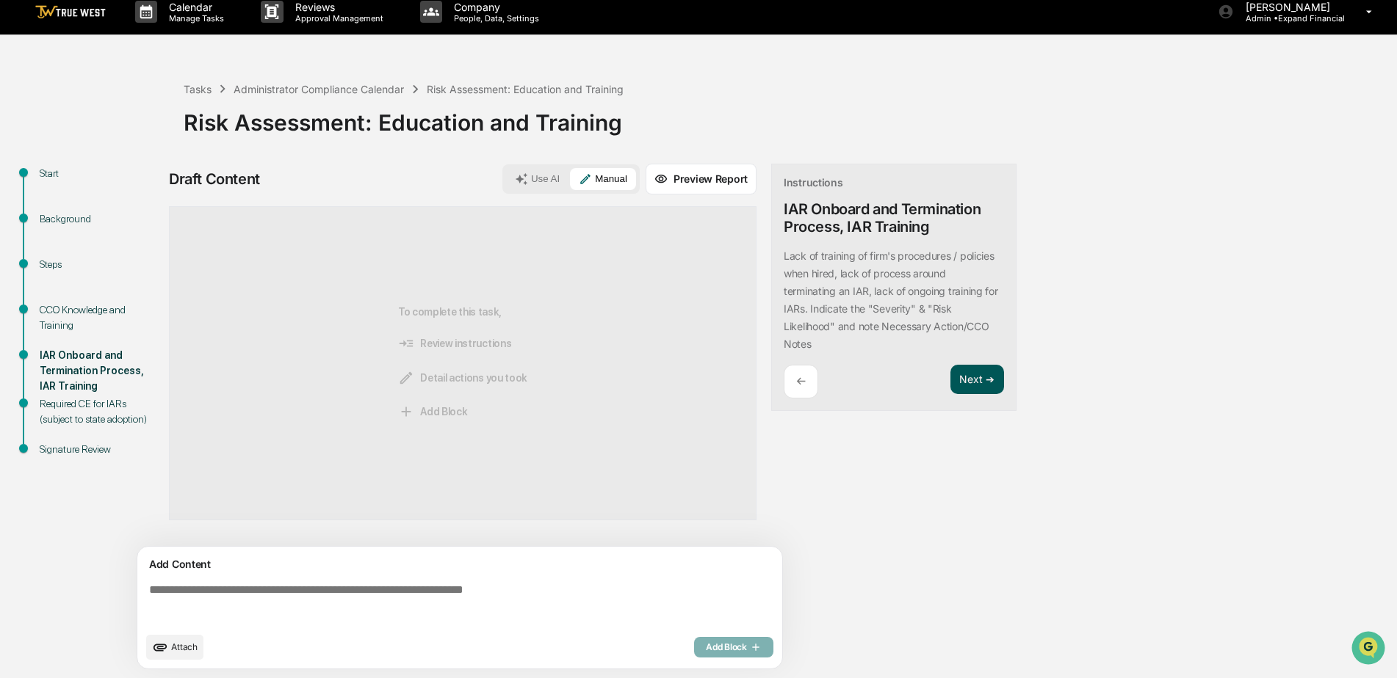  I want to click on span: Add Block, so click(433, 412).